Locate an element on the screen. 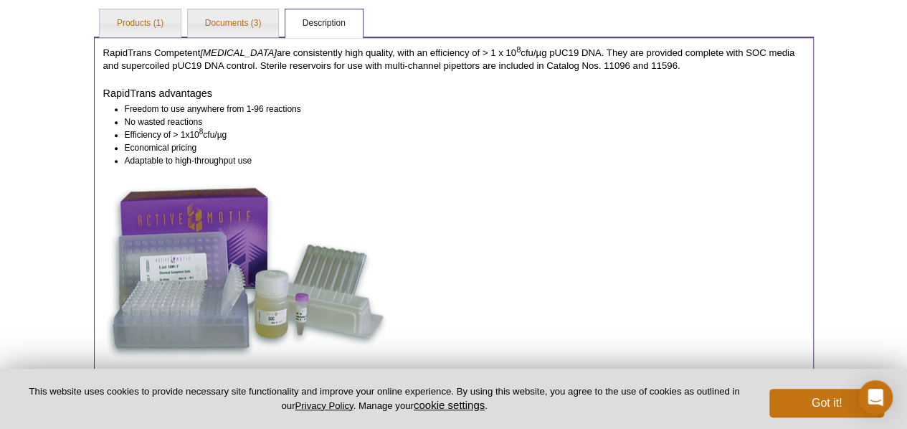 Image resolution: width=907 pixels, height=429 pixels. li: No wasted reactions is located at coordinates (458, 122).